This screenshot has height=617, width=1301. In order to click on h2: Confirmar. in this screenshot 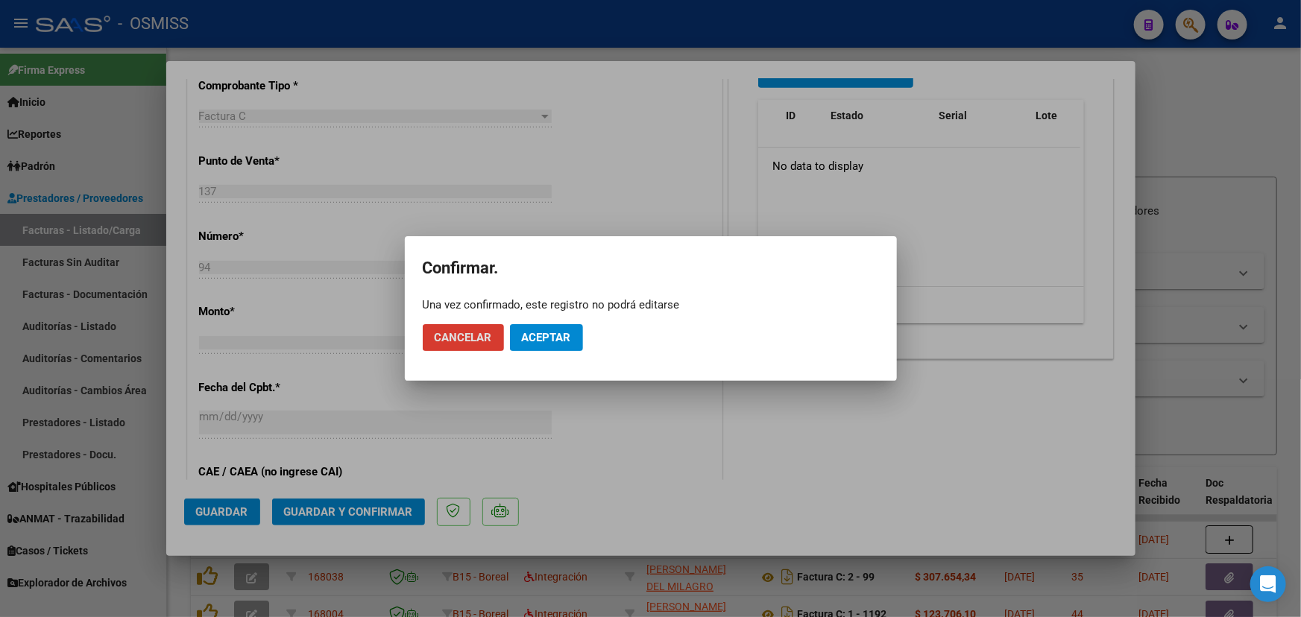, I will do `click(651, 268)`.